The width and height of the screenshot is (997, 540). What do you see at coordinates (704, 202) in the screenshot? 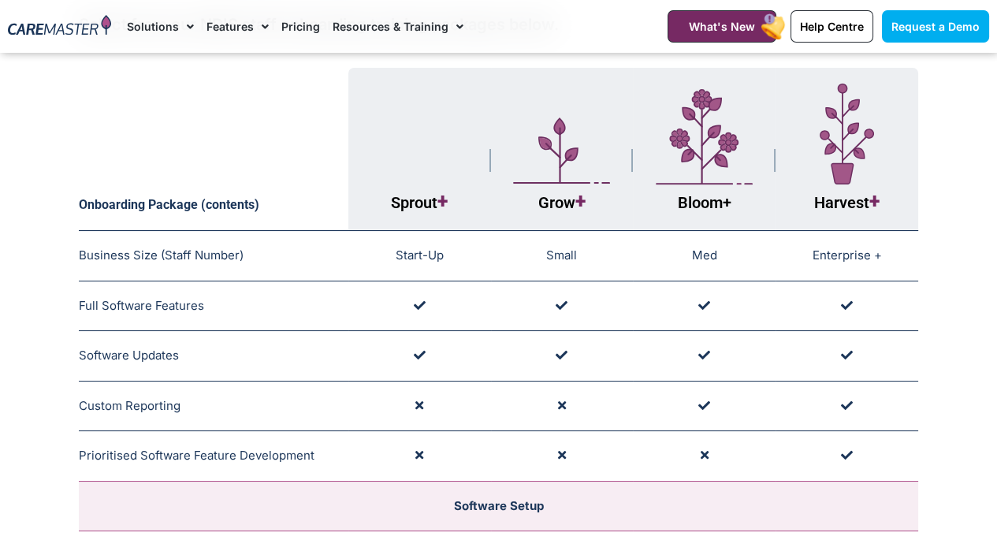
I see `span: Bloom` at bounding box center [704, 202].